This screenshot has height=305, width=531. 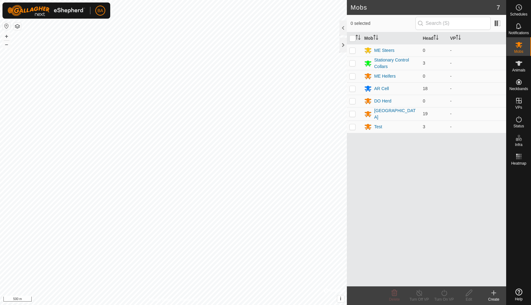 What do you see at coordinates (46, 11) in the screenshot?
I see `img: Gallagher Logo` at bounding box center [46, 11].